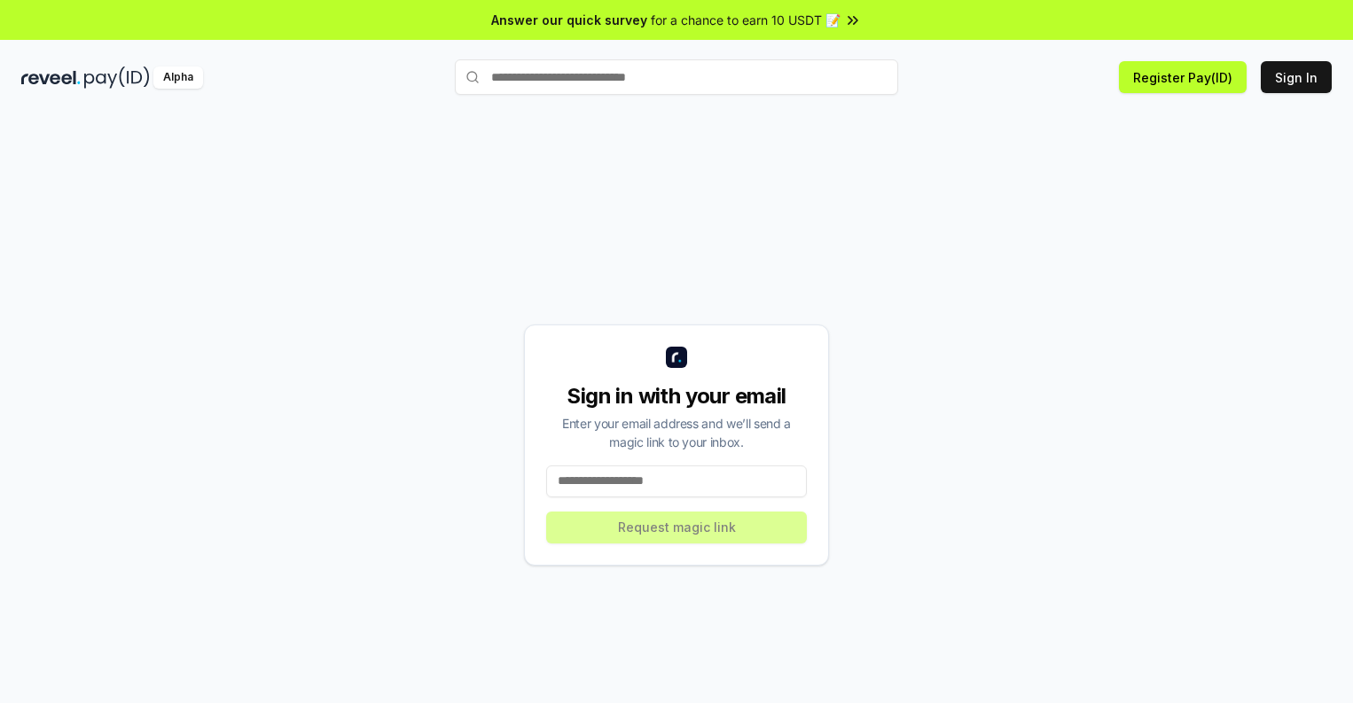  I want to click on div: Sign in with your email, so click(677, 396).